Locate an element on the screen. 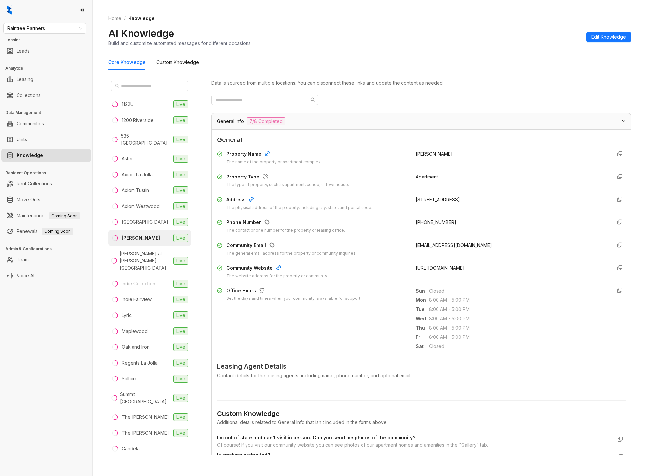 This screenshot has height=476, width=647. h3: Admin & Configurations is located at coordinates (49, 249).